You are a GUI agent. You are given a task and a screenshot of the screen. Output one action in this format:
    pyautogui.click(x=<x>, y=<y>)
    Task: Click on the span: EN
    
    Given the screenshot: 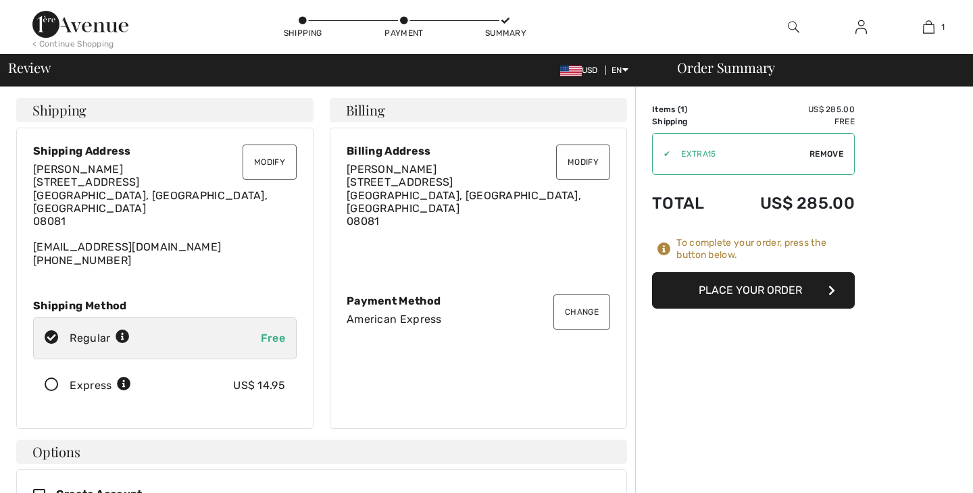 What is the action you would take?
    pyautogui.click(x=619, y=70)
    